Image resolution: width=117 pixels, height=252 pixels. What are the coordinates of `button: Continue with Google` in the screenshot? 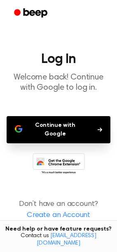 It's located at (59, 130).